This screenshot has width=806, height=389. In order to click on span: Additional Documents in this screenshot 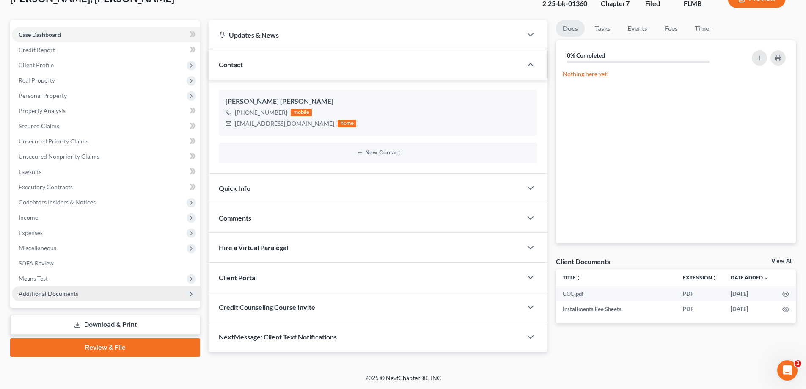, I will do `click(48, 293)`.